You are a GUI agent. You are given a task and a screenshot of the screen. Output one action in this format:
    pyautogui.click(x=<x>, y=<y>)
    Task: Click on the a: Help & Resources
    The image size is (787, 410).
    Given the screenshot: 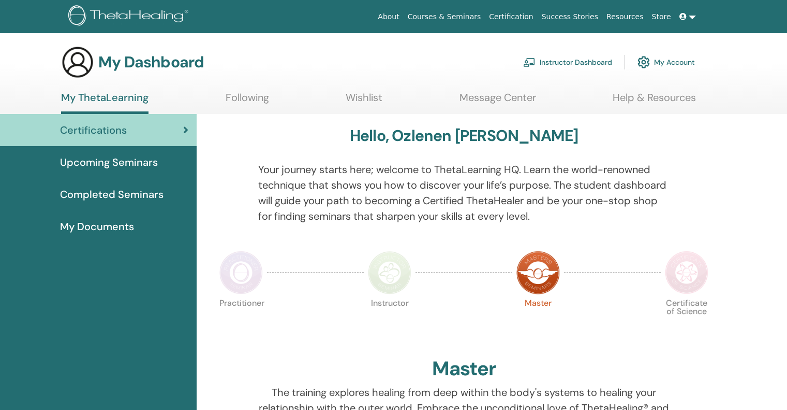 What is the action you would take?
    pyautogui.click(x=654, y=101)
    